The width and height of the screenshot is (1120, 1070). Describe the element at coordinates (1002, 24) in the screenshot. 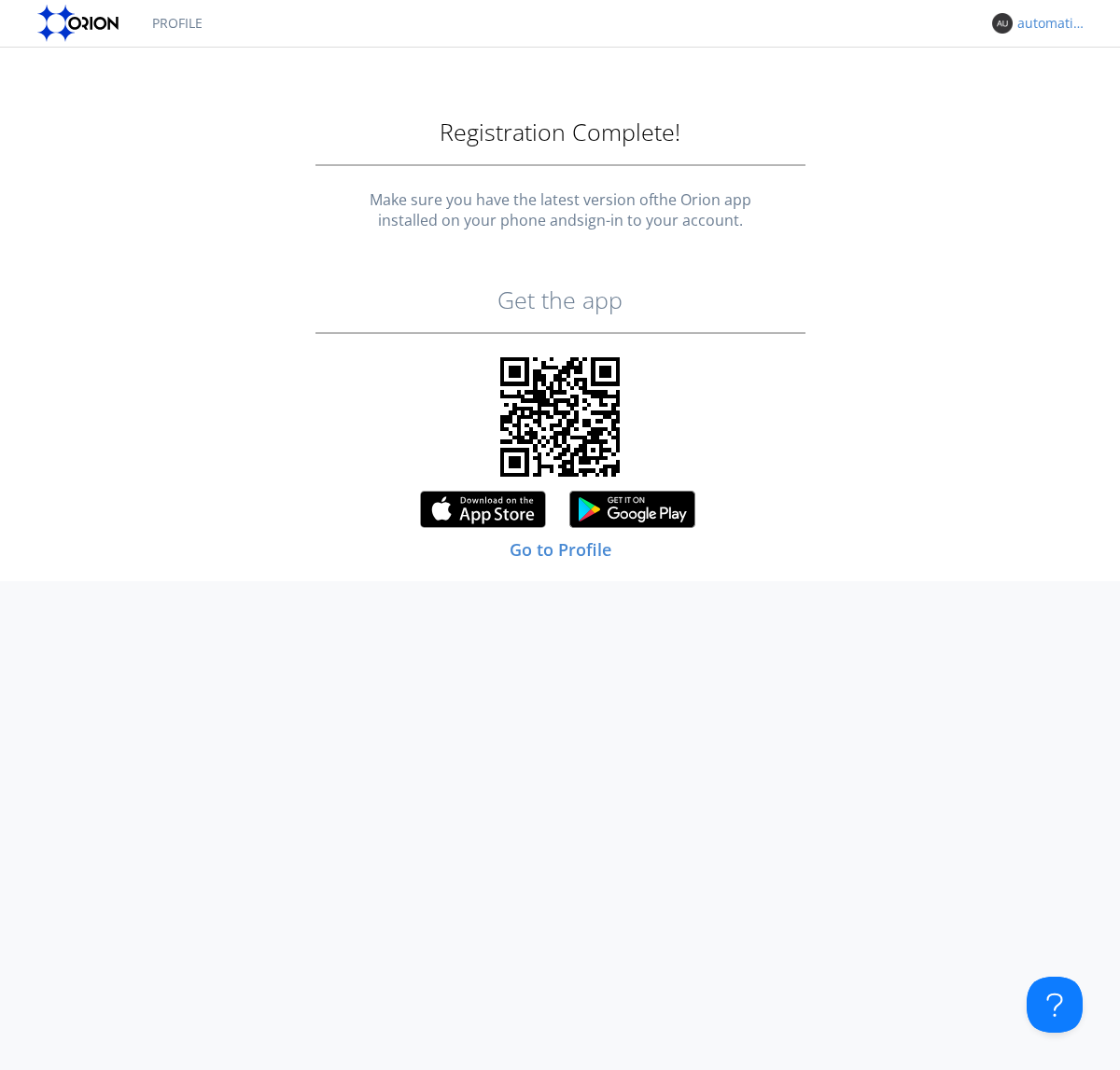

I see `img: 373638.png` at that location.